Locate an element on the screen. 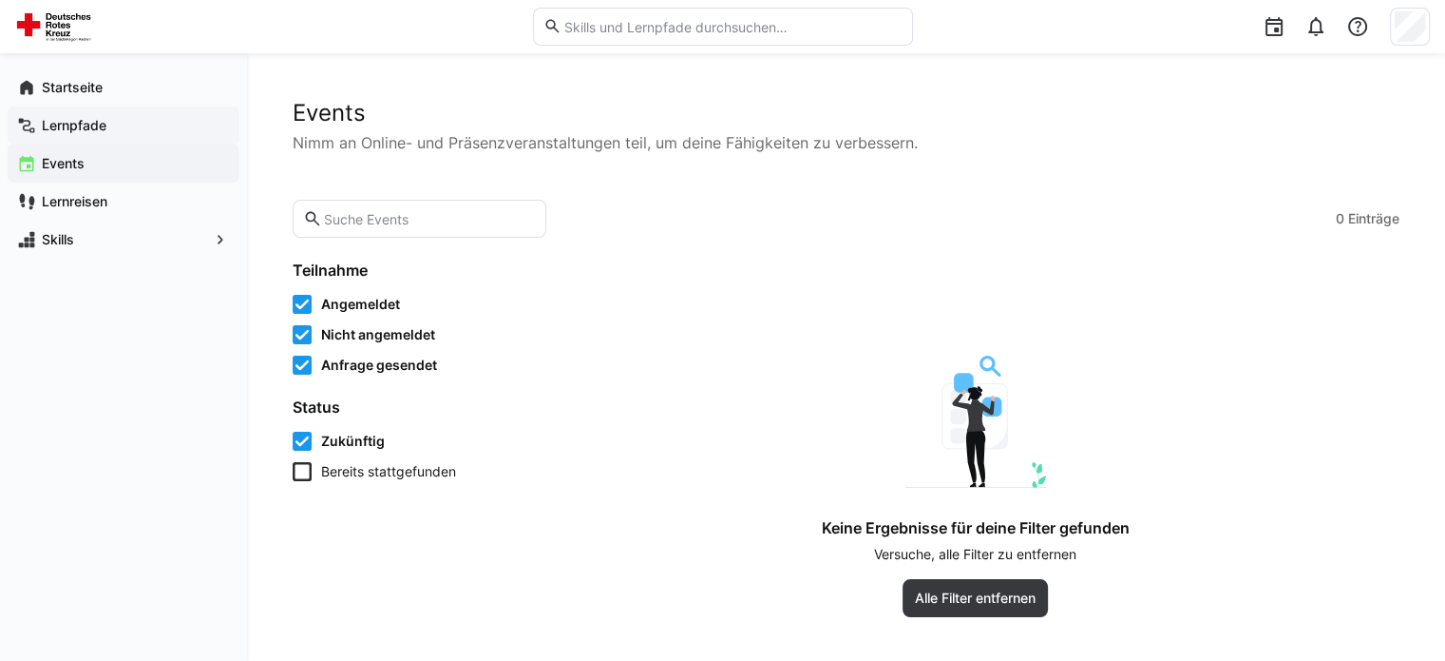 This screenshot has width=1445, height=661. span: Angemeldet is located at coordinates (360, 304).